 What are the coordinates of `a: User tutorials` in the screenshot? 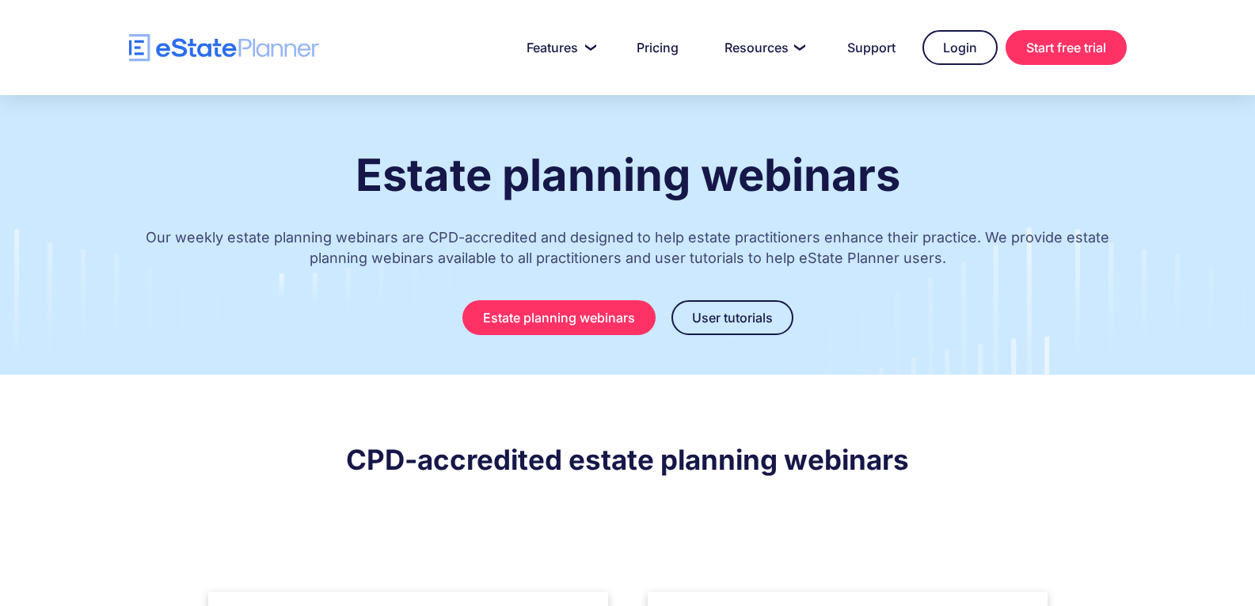 It's located at (732, 317).